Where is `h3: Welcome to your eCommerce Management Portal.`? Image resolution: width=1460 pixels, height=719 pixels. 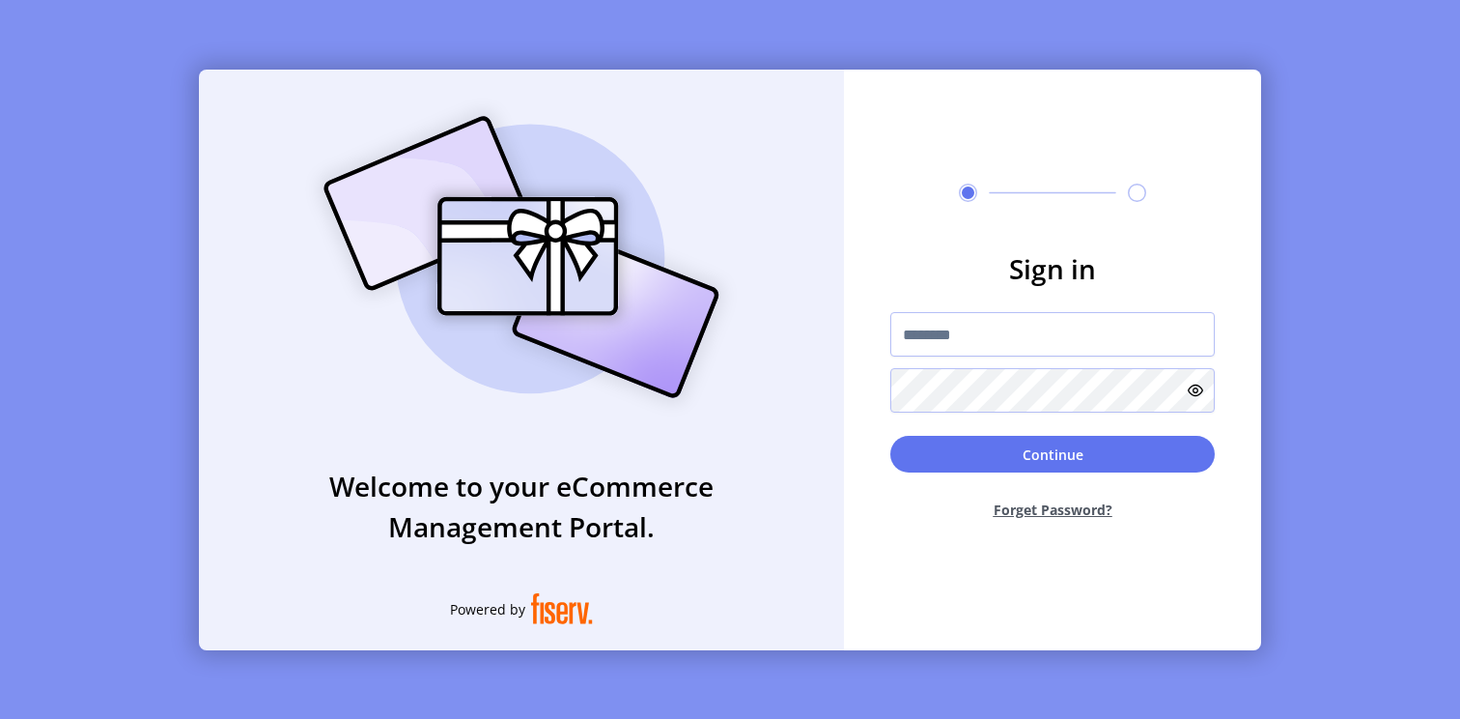 h3: Welcome to your eCommerce Management Portal. is located at coordinates (522, 506).